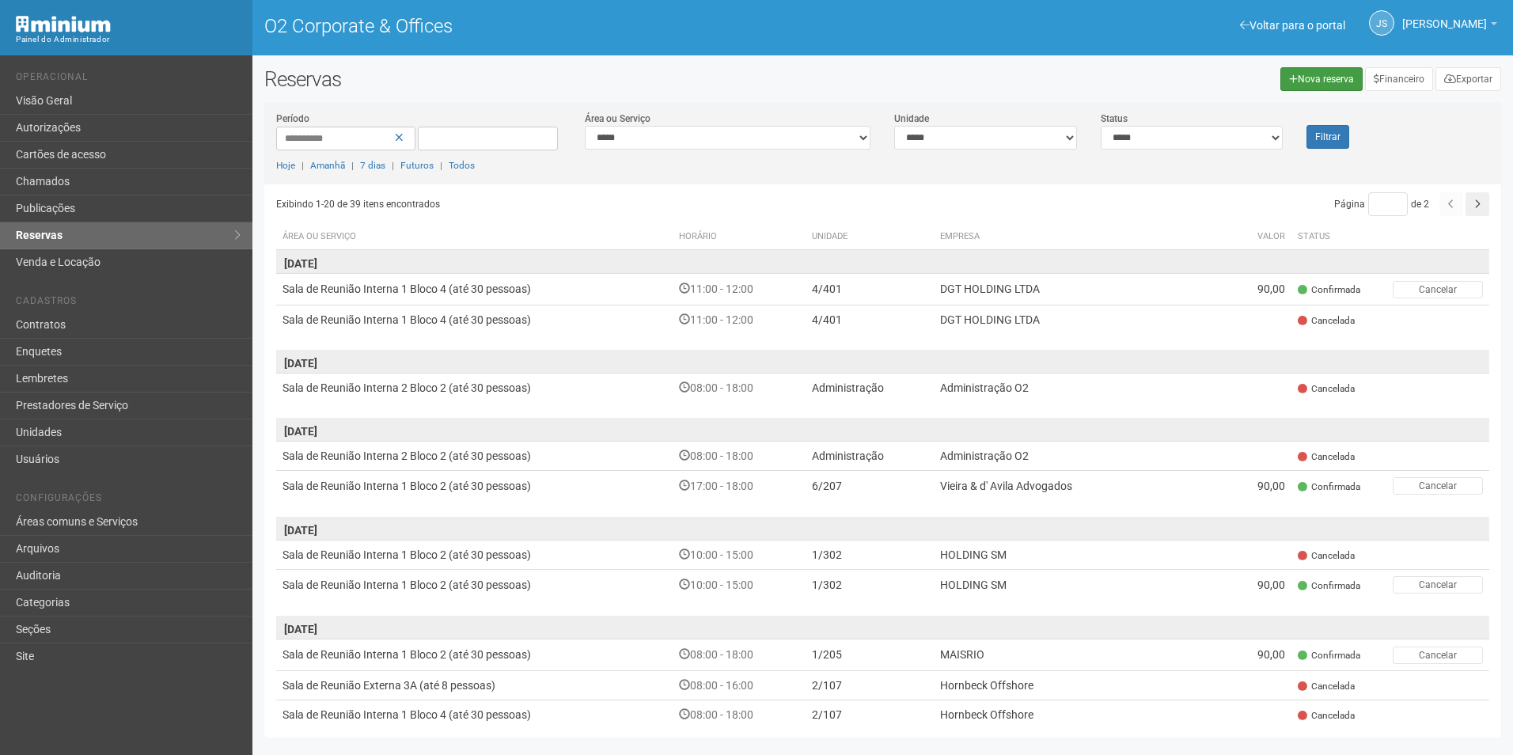  I want to click on li: Configurações, so click(128, 500).